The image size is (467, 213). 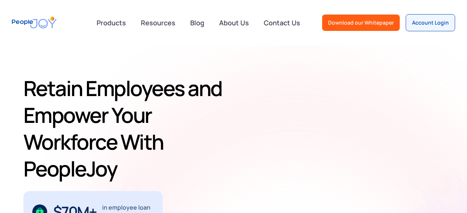 I want to click on div: Download our Whitepaper, so click(x=361, y=23).